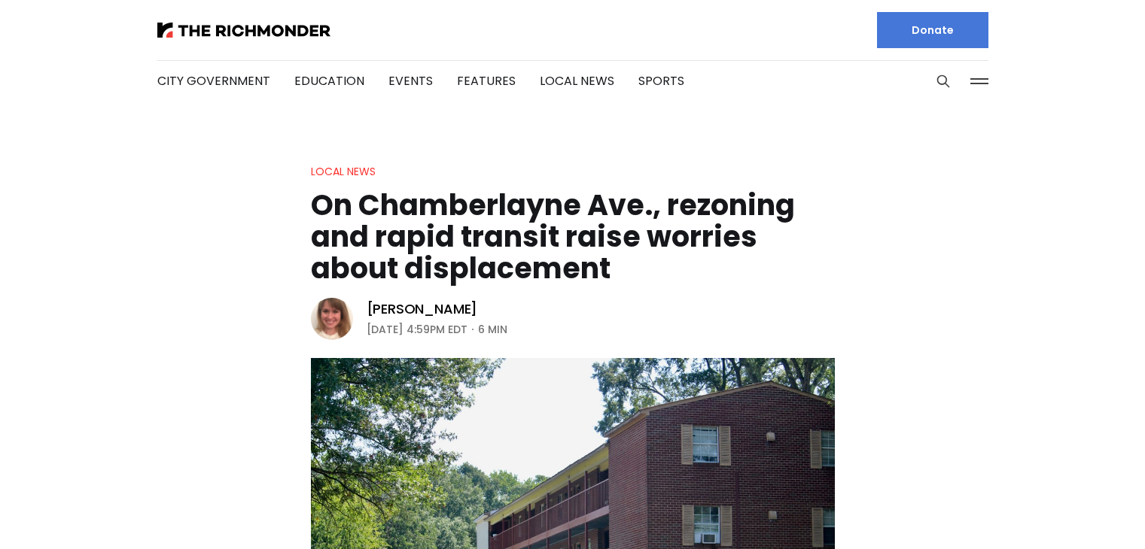 The image size is (1145, 549). I want to click on a: Features, so click(486, 81).